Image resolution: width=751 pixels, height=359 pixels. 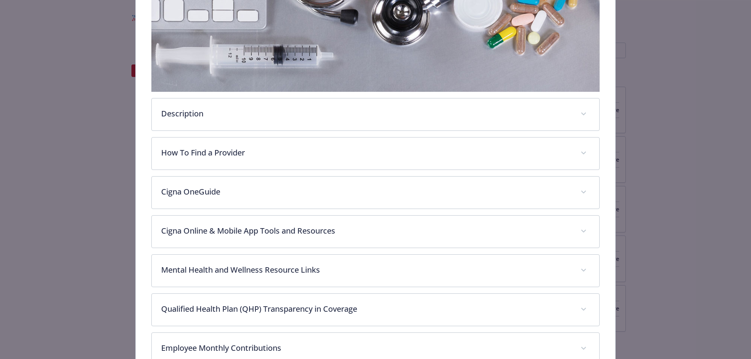 What do you see at coordinates (366, 192) in the screenshot?
I see `p: Cigna OneGuide` at bounding box center [366, 192].